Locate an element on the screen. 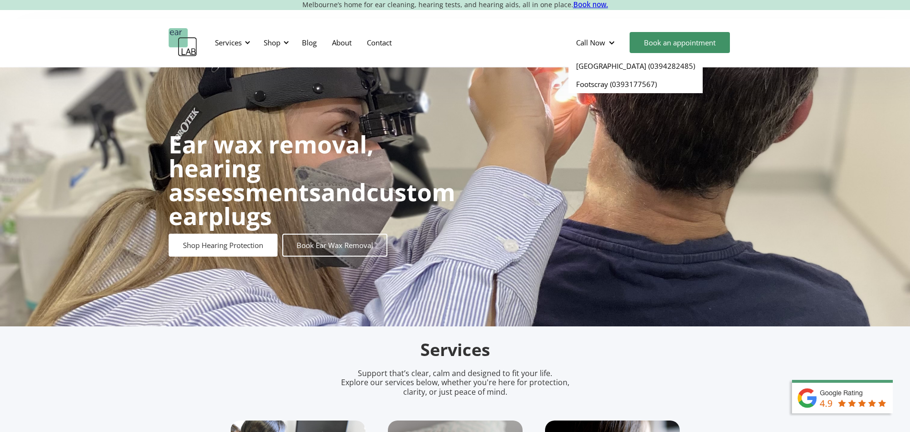 The height and width of the screenshot is (432, 910). strong: custom earplugs is located at coordinates (312, 204).